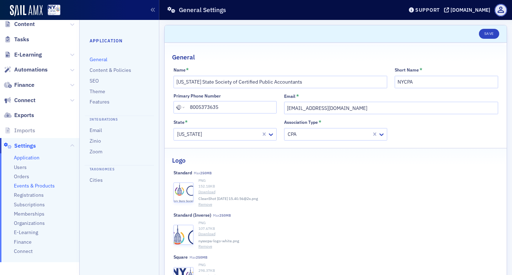 This screenshot has height=275, width=512. What do you see at coordinates (94, 81) in the screenshot?
I see `a: SEO` at bounding box center [94, 81].